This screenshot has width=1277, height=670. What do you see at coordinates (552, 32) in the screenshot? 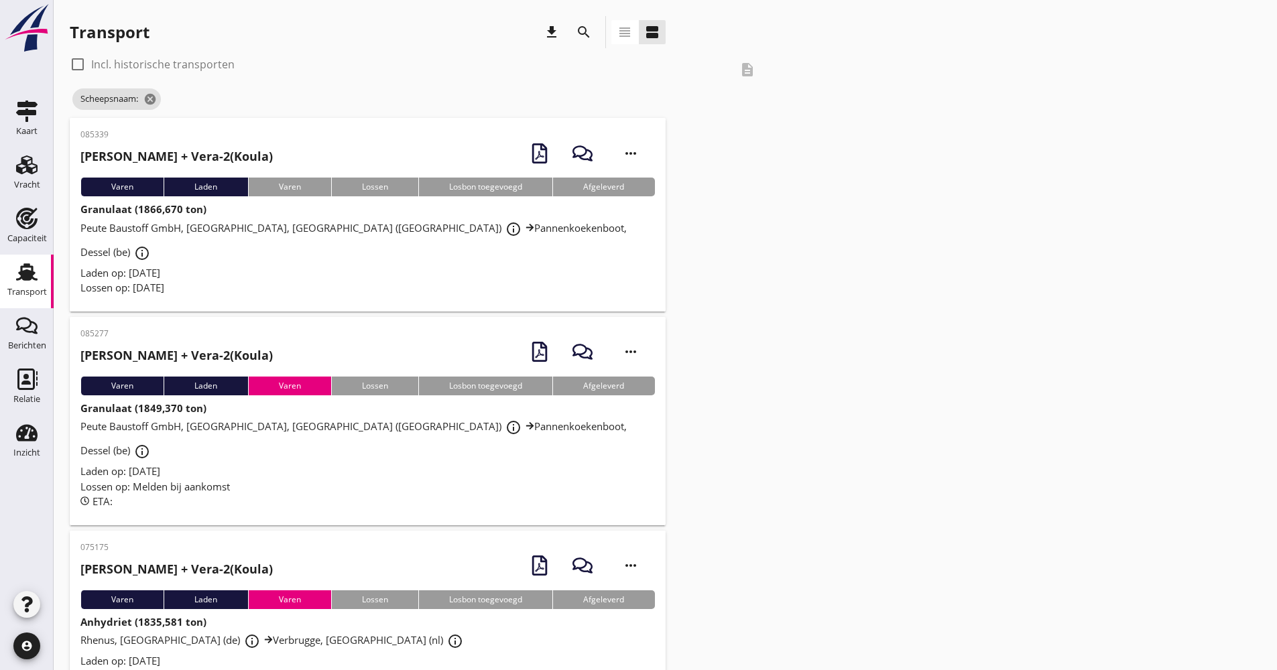
I see `i: download` at bounding box center [552, 32].